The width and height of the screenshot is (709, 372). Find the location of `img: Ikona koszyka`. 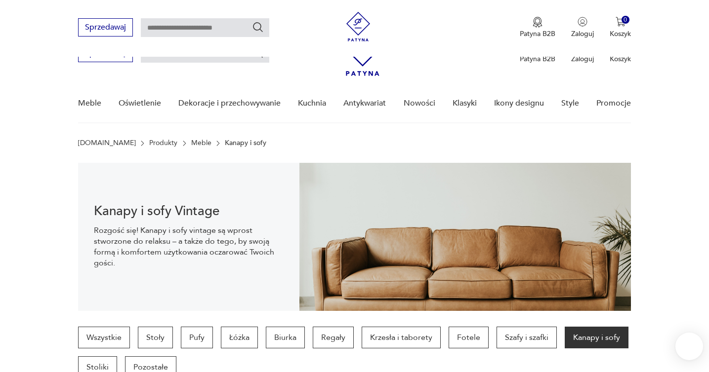

img: Ikona koszyka is located at coordinates (620, 22).